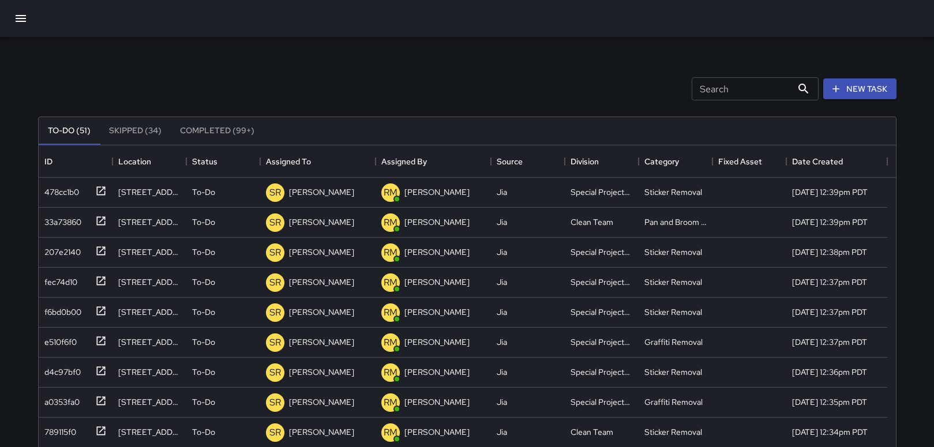 This screenshot has height=447, width=934. I want to click on div: 8/25/2025, 12:38pm PDT, so click(830, 252).